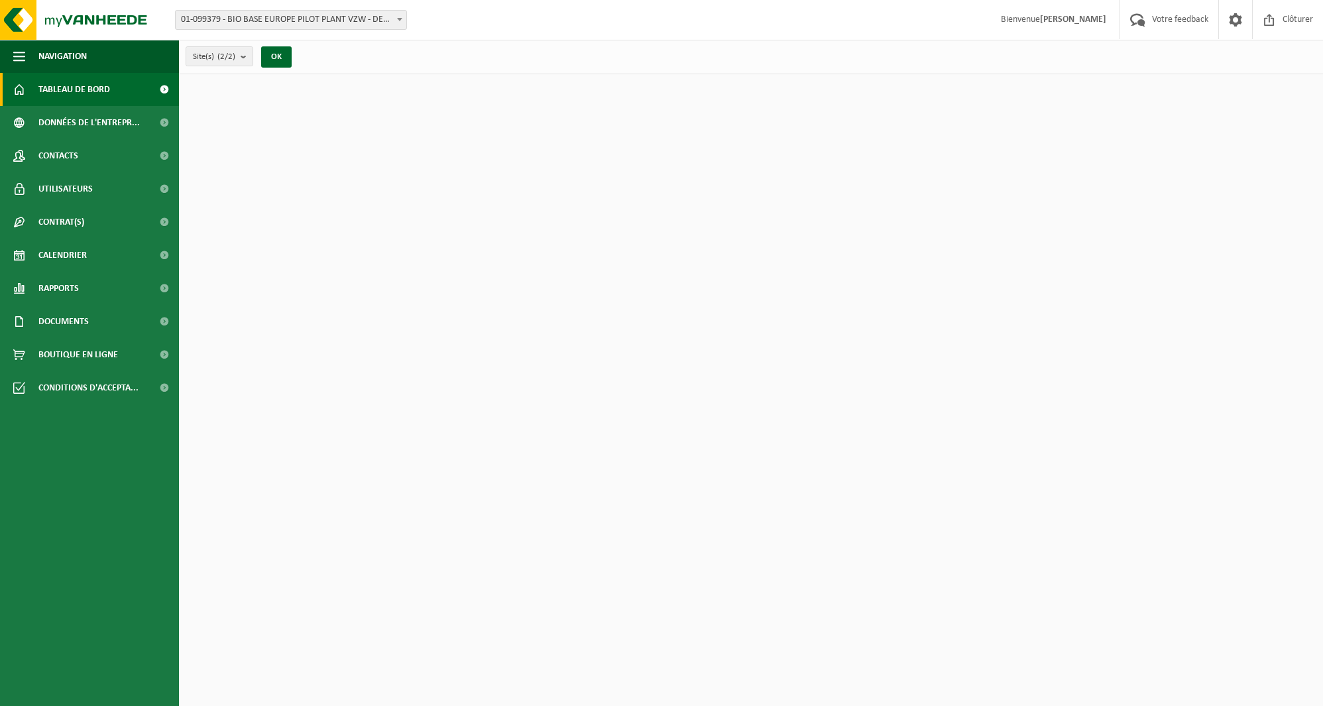 The height and width of the screenshot is (706, 1323). Describe the element at coordinates (276, 57) in the screenshot. I see `button: OK` at that location.